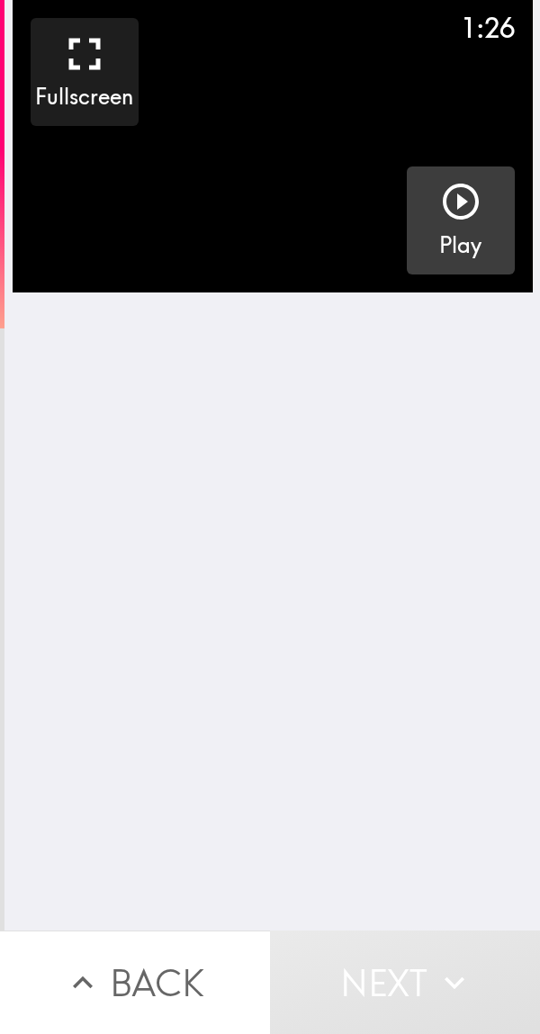 Image resolution: width=540 pixels, height=1034 pixels. What do you see at coordinates (85, 72) in the screenshot?
I see `button: Fullscreen` at bounding box center [85, 72].